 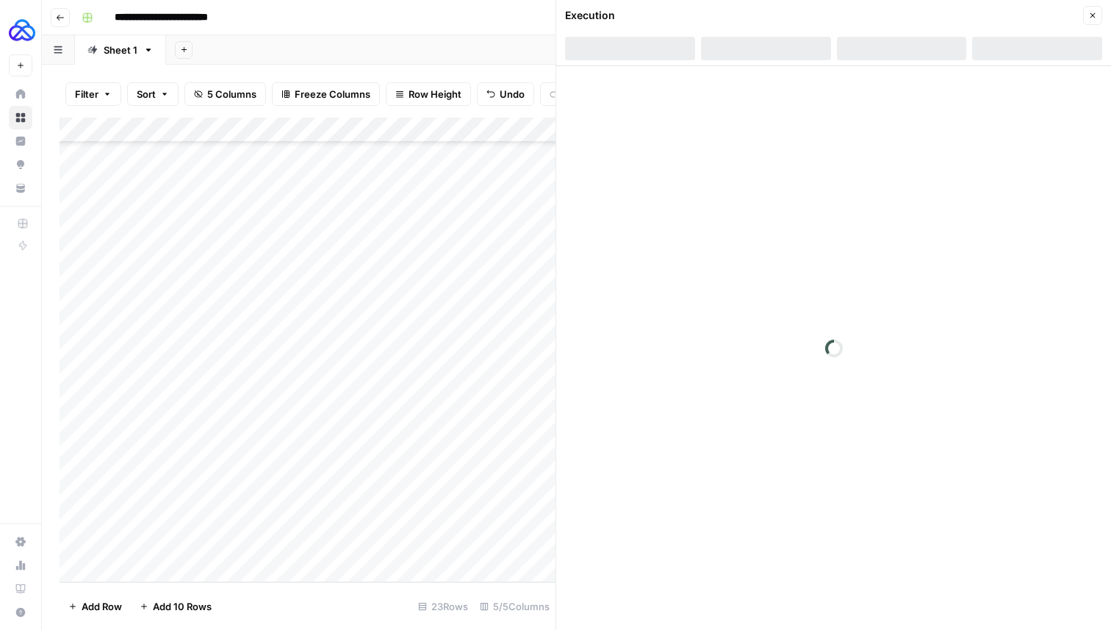 I want to click on button: Filter, so click(x=93, y=94).